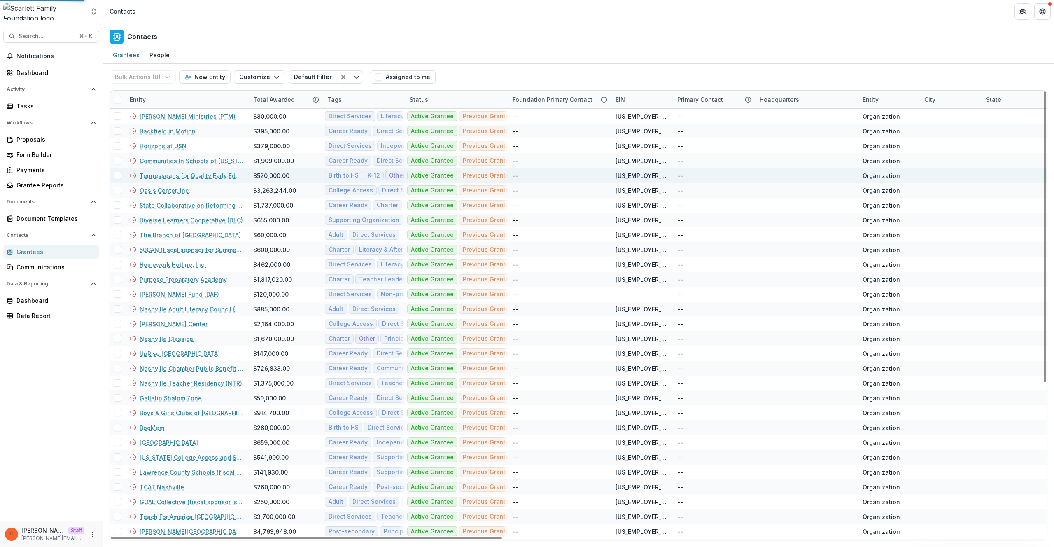  I want to click on a: Dashboard, so click(51, 300).